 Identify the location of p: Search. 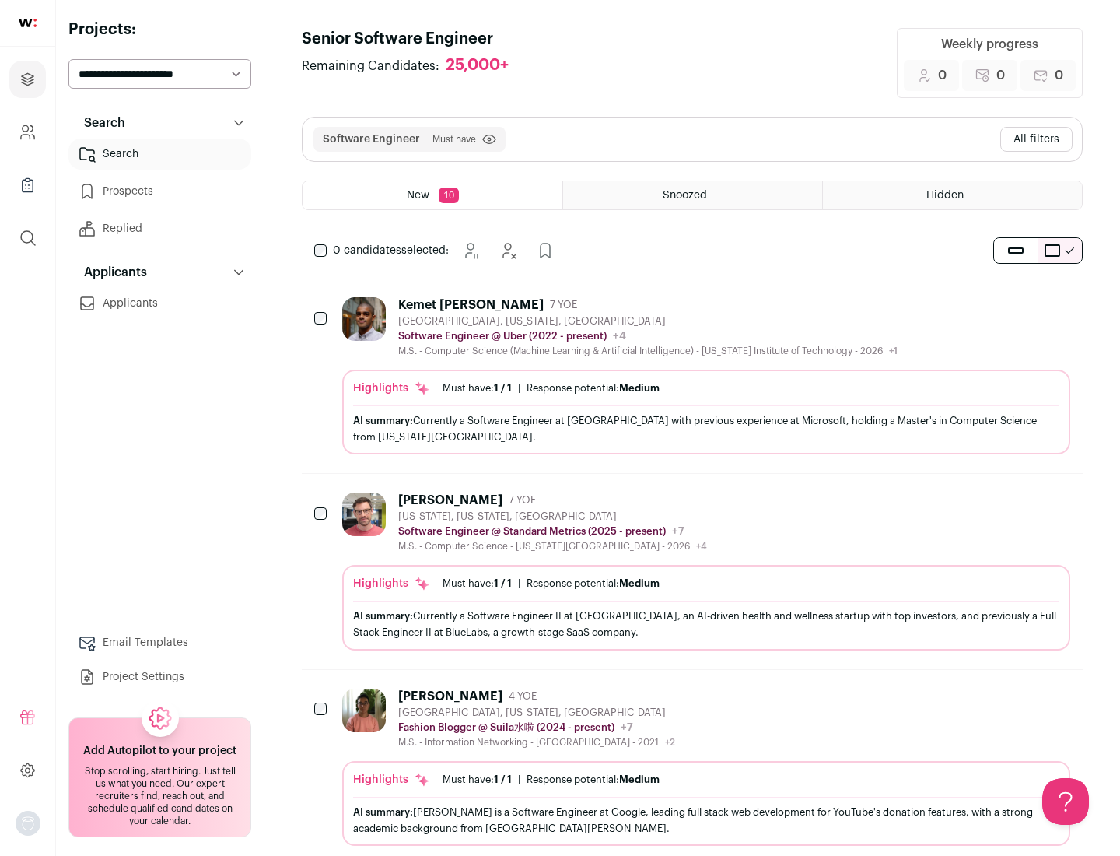
(100, 123).